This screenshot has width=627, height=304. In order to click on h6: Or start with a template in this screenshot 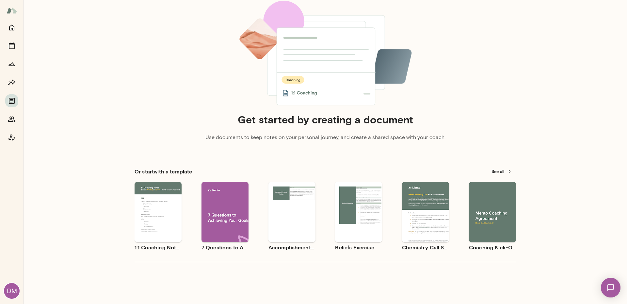, I will do `click(163, 171)`.